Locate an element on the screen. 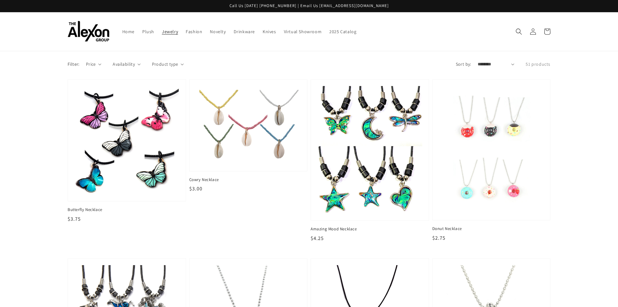 The height and width of the screenshot is (307, 618). span: Butterfly Necklace is located at coordinates (127, 210).